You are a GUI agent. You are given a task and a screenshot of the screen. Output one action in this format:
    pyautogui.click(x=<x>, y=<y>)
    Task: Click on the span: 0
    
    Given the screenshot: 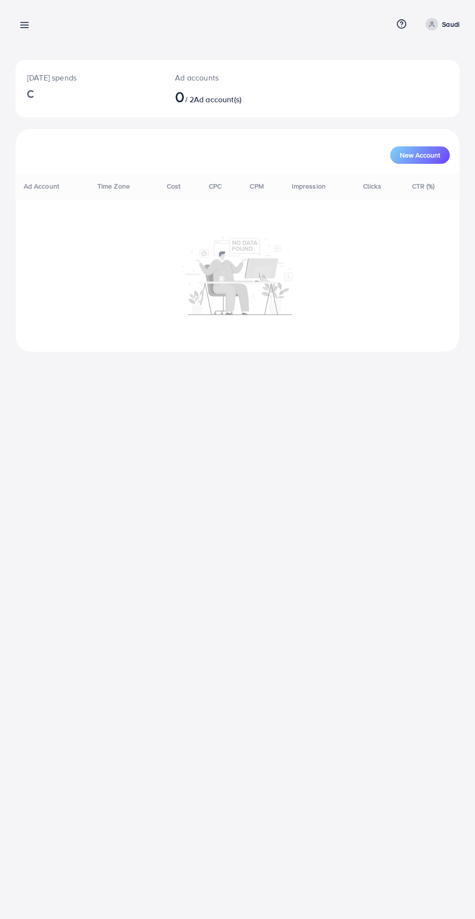 What is the action you would take?
    pyautogui.click(x=180, y=96)
    